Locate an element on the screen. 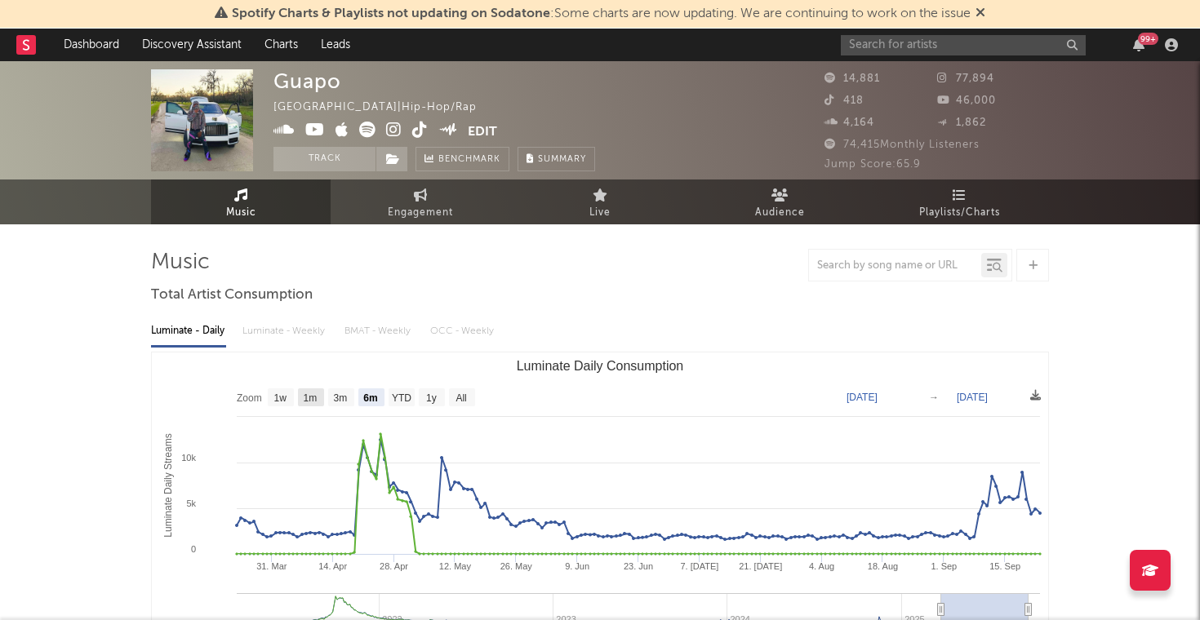 Image resolution: width=1200 pixels, height=620 pixels. div: Guapo is located at coordinates (307, 81).